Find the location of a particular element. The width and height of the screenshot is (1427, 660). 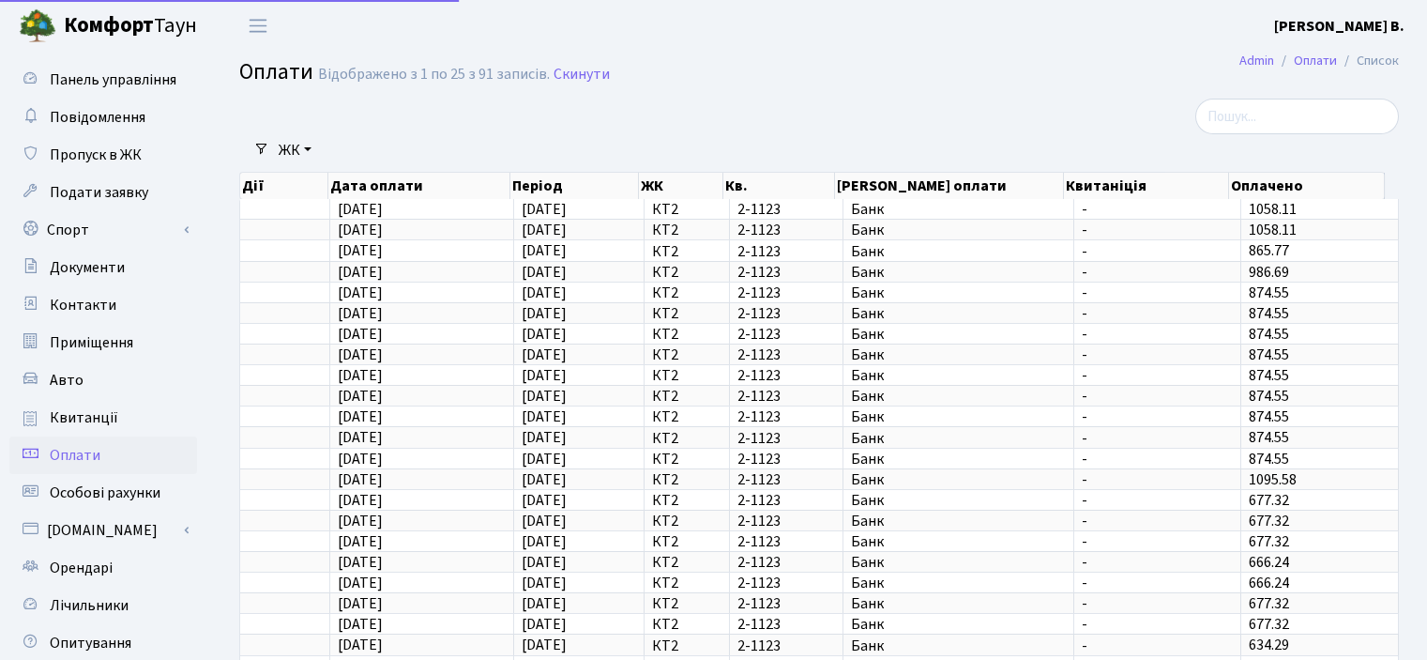

a: Спорт is located at coordinates (103, 230).